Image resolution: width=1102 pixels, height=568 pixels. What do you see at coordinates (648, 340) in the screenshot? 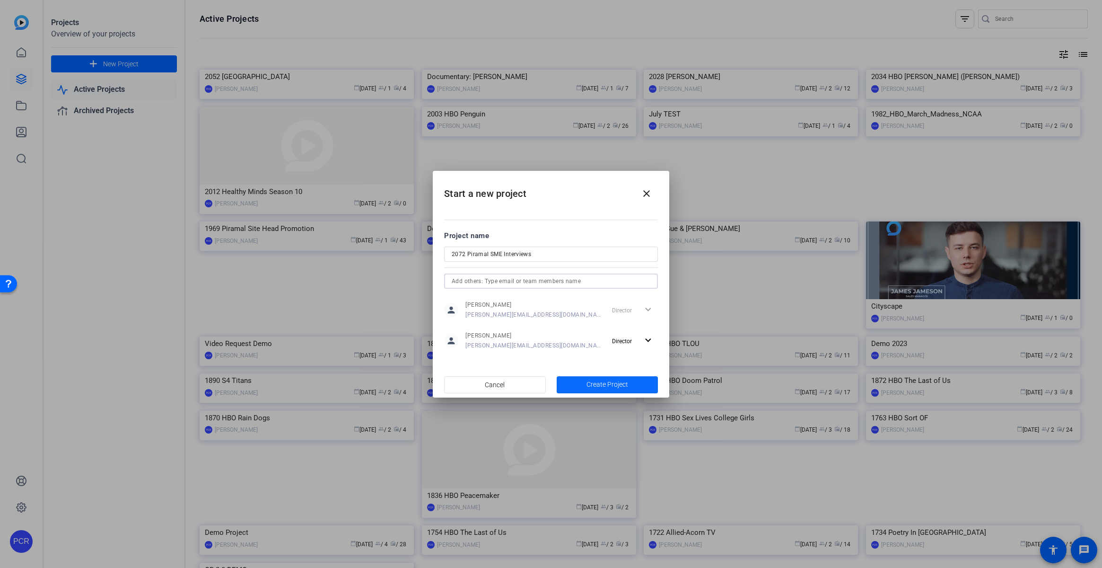
I see `mat-icon: expand_more` at bounding box center [648, 340].